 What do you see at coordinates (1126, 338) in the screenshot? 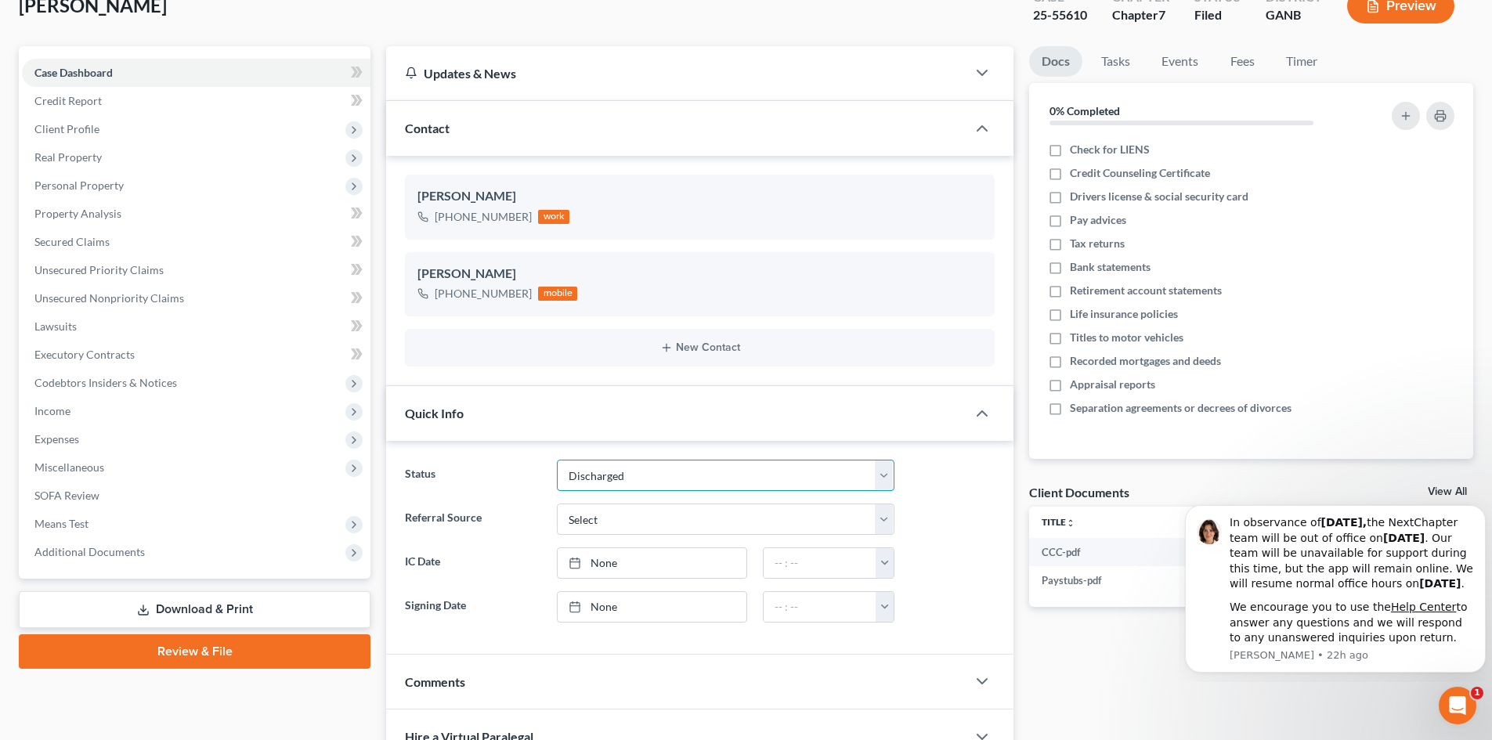
I see `span: Titles to motor vehicles` at bounding box center [1126, 338].